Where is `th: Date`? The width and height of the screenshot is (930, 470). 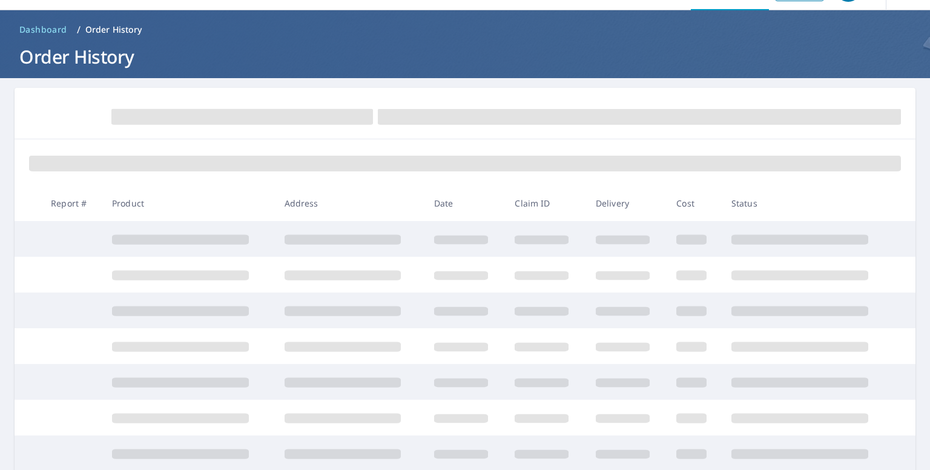
th: Date is located at coordinates (465, 203).